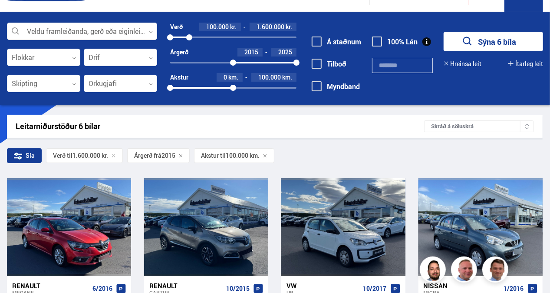  I want to click on div: Akstur, so click(179, 77).